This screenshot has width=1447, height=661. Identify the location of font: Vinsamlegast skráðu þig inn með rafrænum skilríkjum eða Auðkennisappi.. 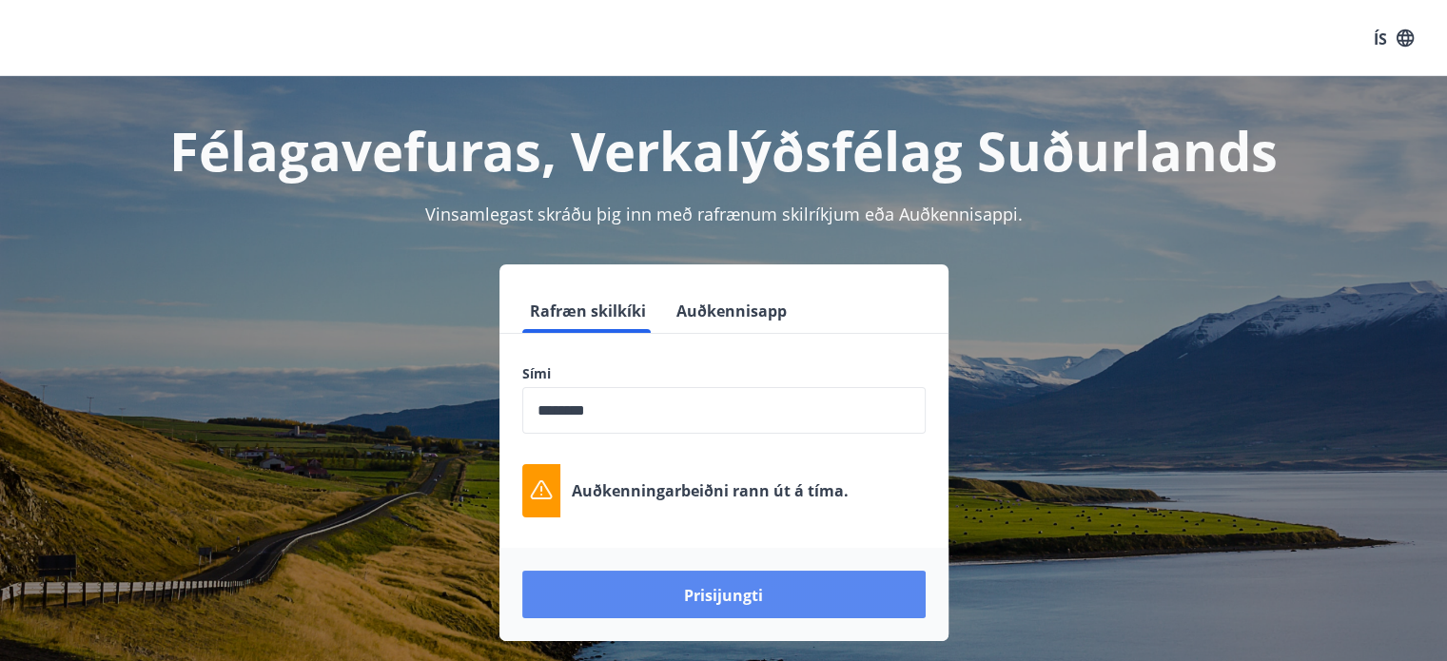
(724, 214).